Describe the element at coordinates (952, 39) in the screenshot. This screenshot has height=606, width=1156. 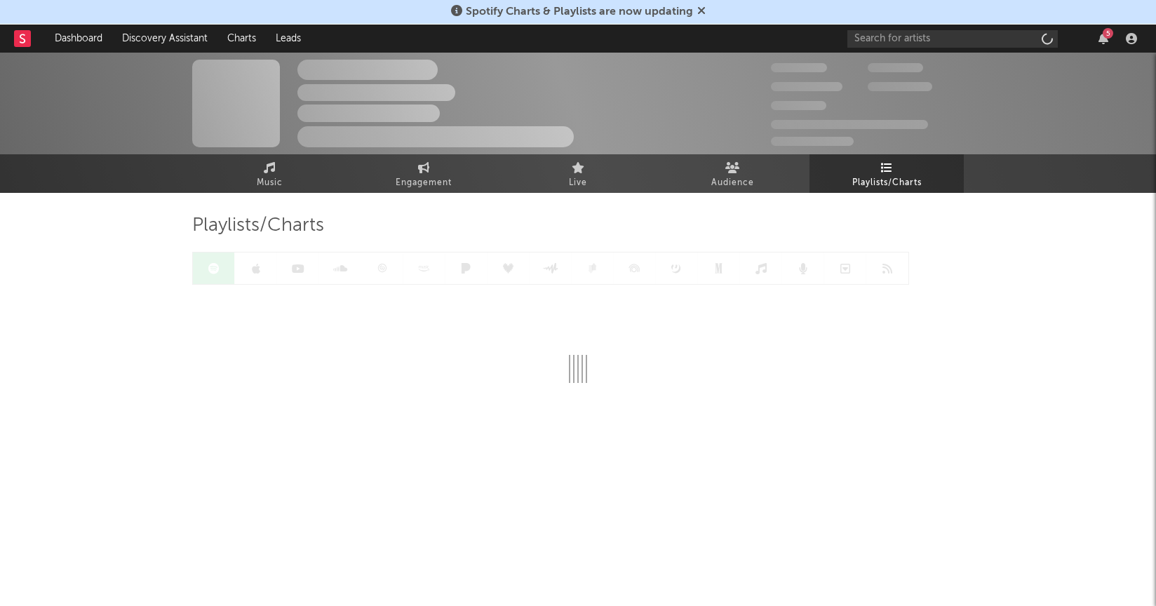
I see `input: Search for artists` at that location.